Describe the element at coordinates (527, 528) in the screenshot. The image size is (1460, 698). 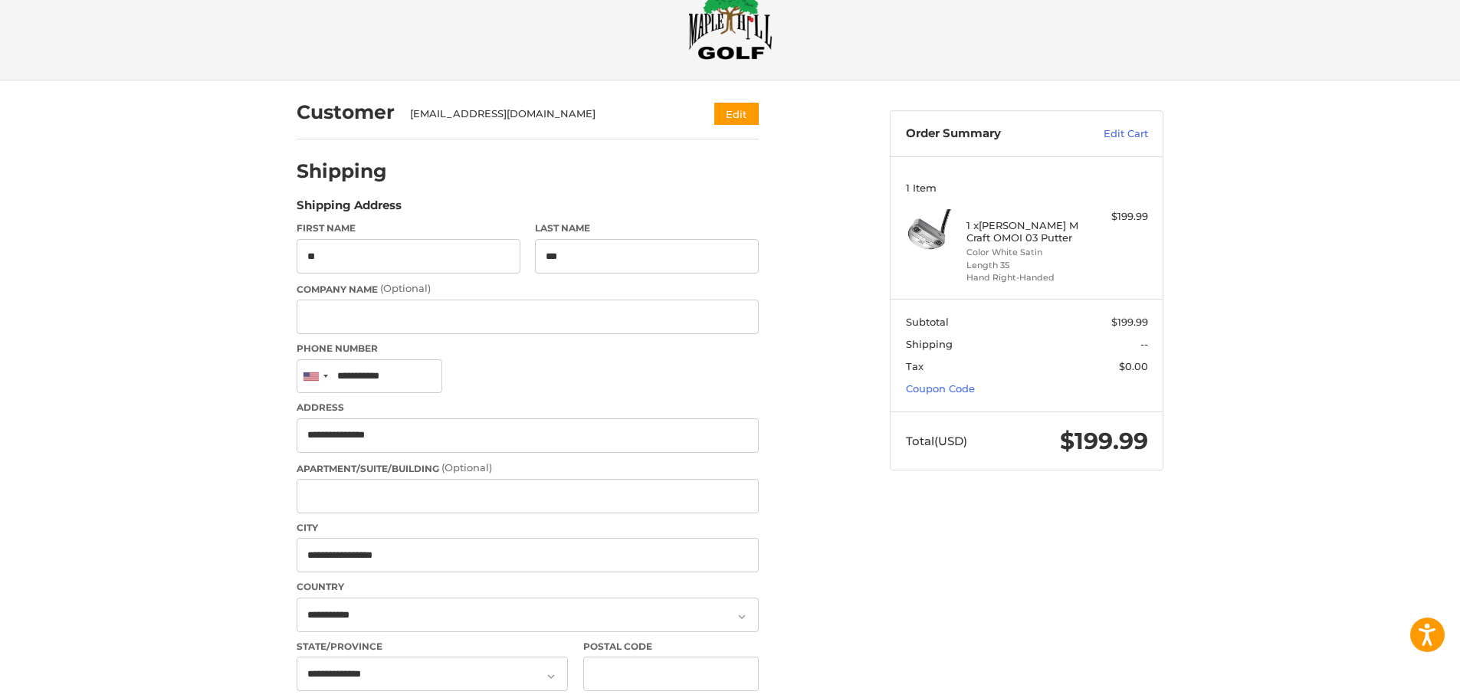
I see `label: City` at that location.